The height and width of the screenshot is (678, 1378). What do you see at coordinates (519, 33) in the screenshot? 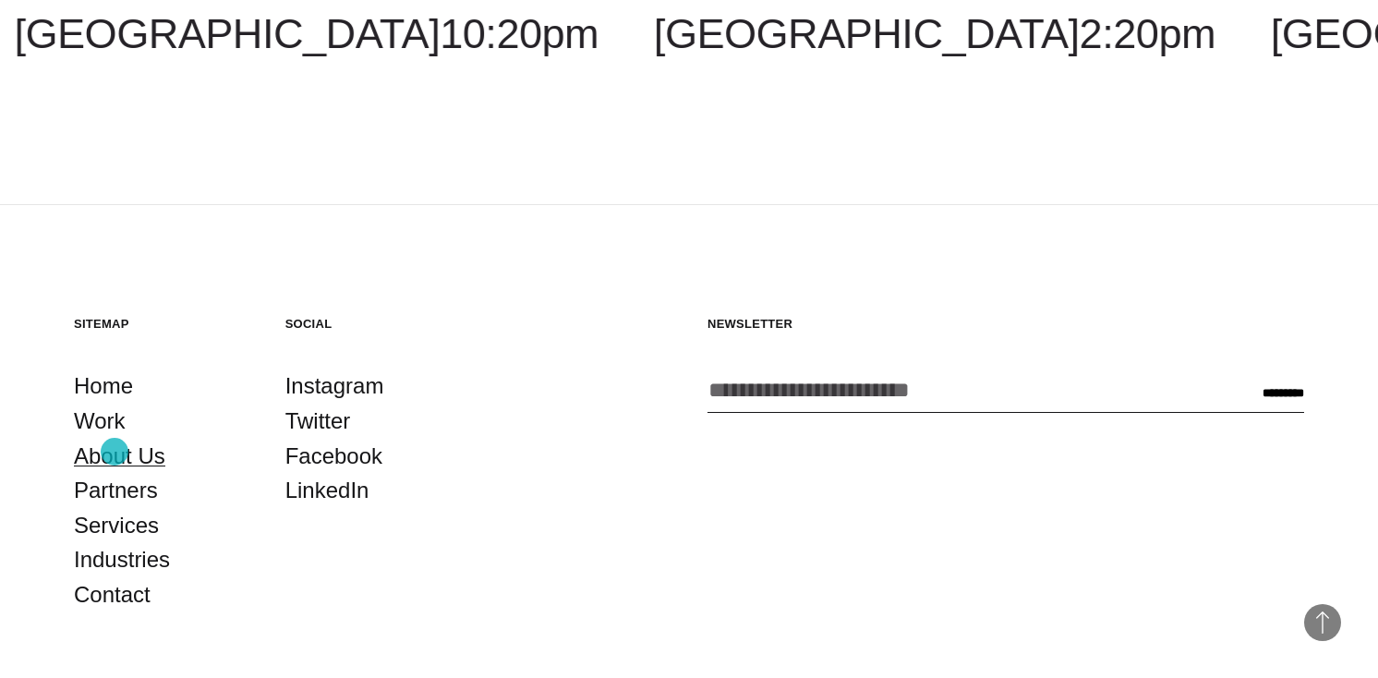
I see `span: 10:20pm` at bounding box center [519, 33].